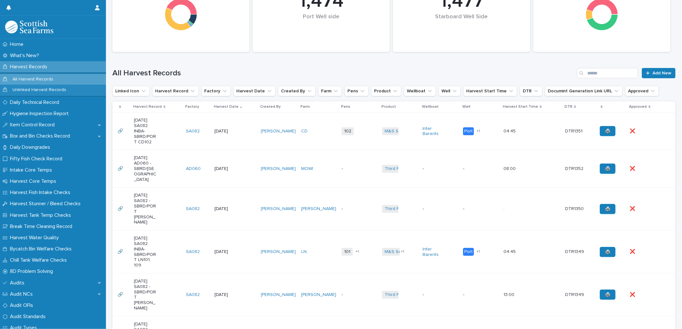 The height and width of the screenshot is (329, 682). What do you see at coordinates (608, 73) in the screenshot?
I see `input: Search` at bounding box center [608, 73].